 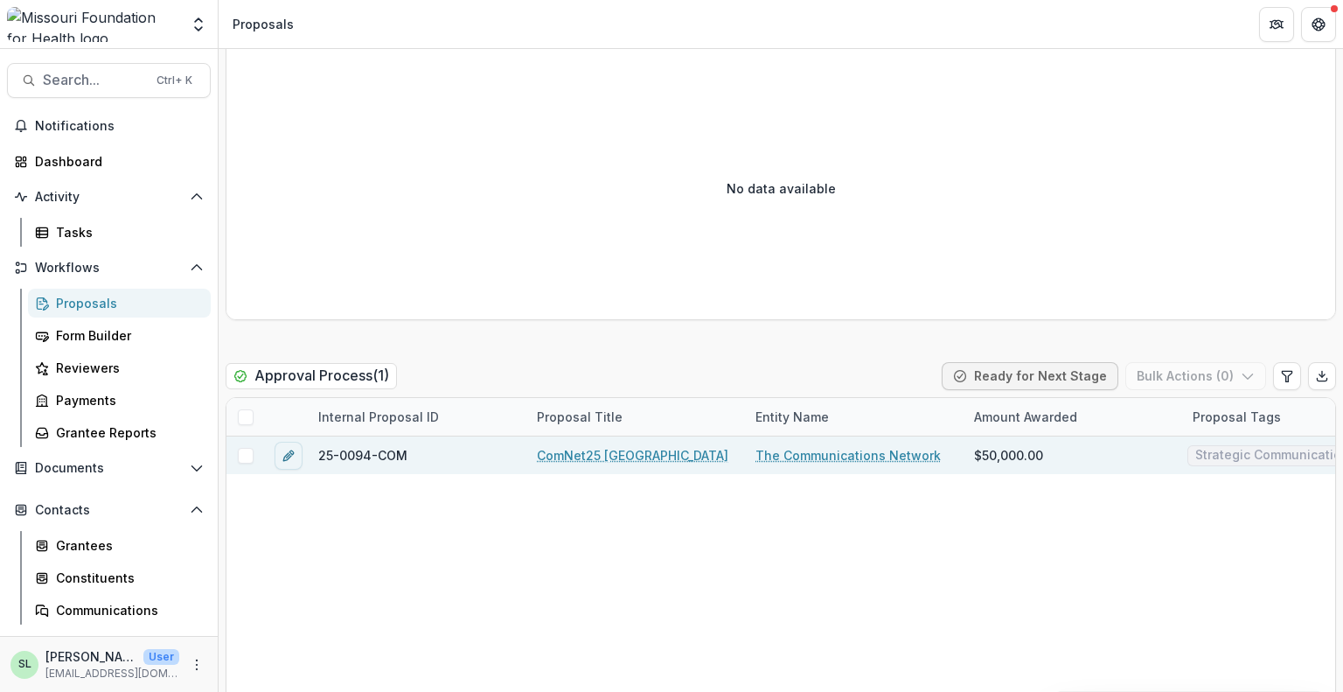 What do you see at coordinates (119, 400) in the screenshot?
I see `a: Payments` at bounding box center [119, 400].